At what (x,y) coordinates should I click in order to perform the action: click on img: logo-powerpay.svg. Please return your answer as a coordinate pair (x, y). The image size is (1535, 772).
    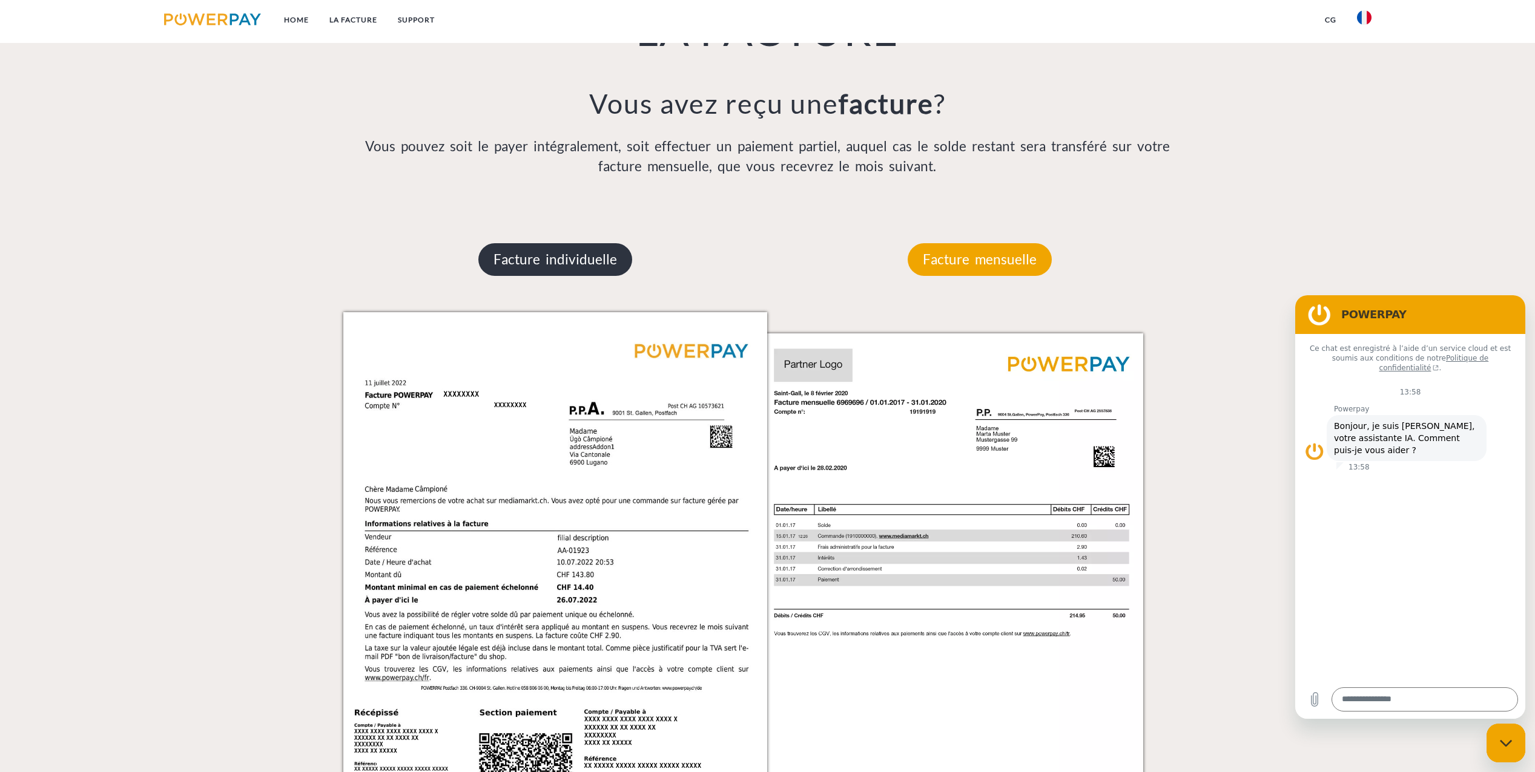
    Looking at the image, I should click on (212, 19).